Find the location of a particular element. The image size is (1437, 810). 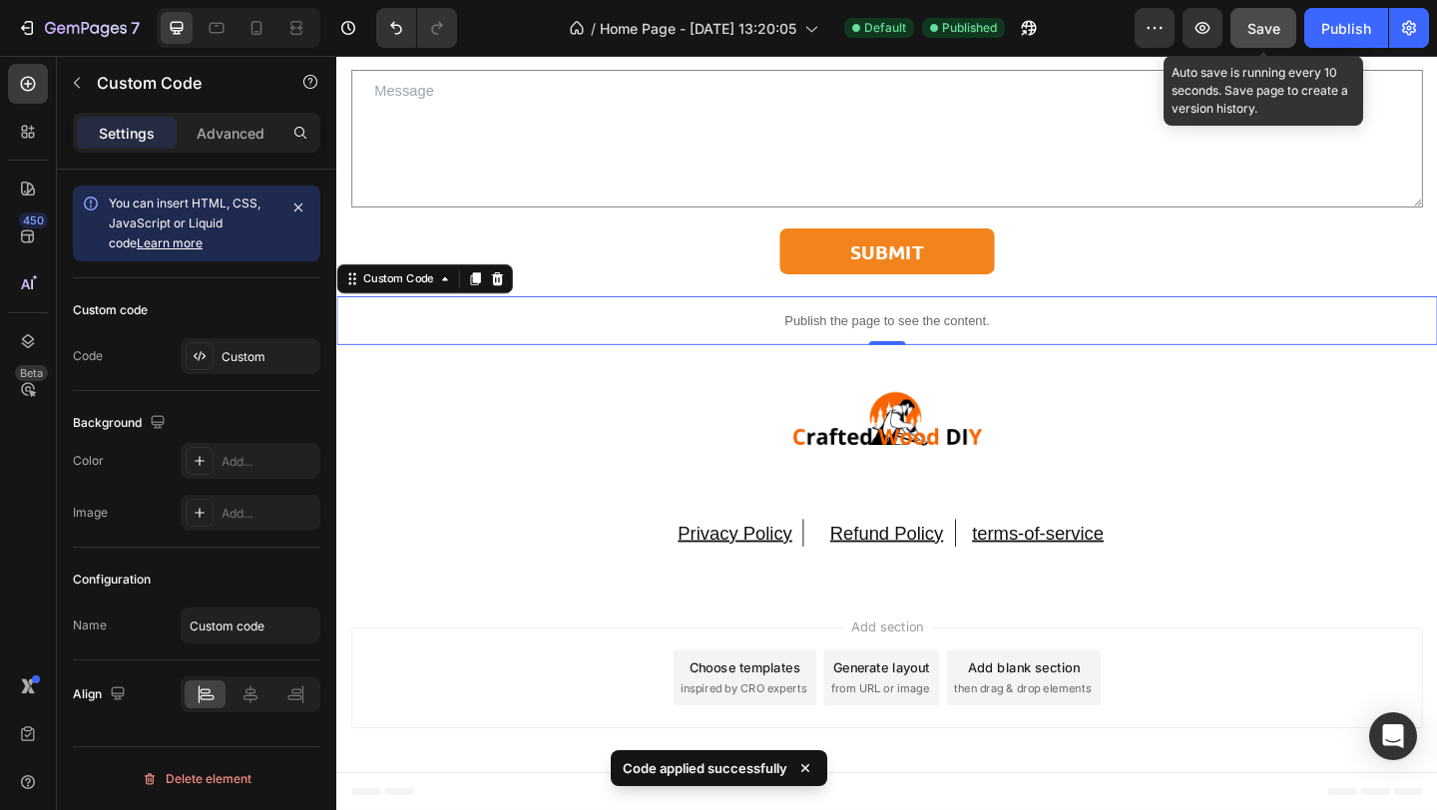

u: Refund Policy is located at coordinates (598, 519).